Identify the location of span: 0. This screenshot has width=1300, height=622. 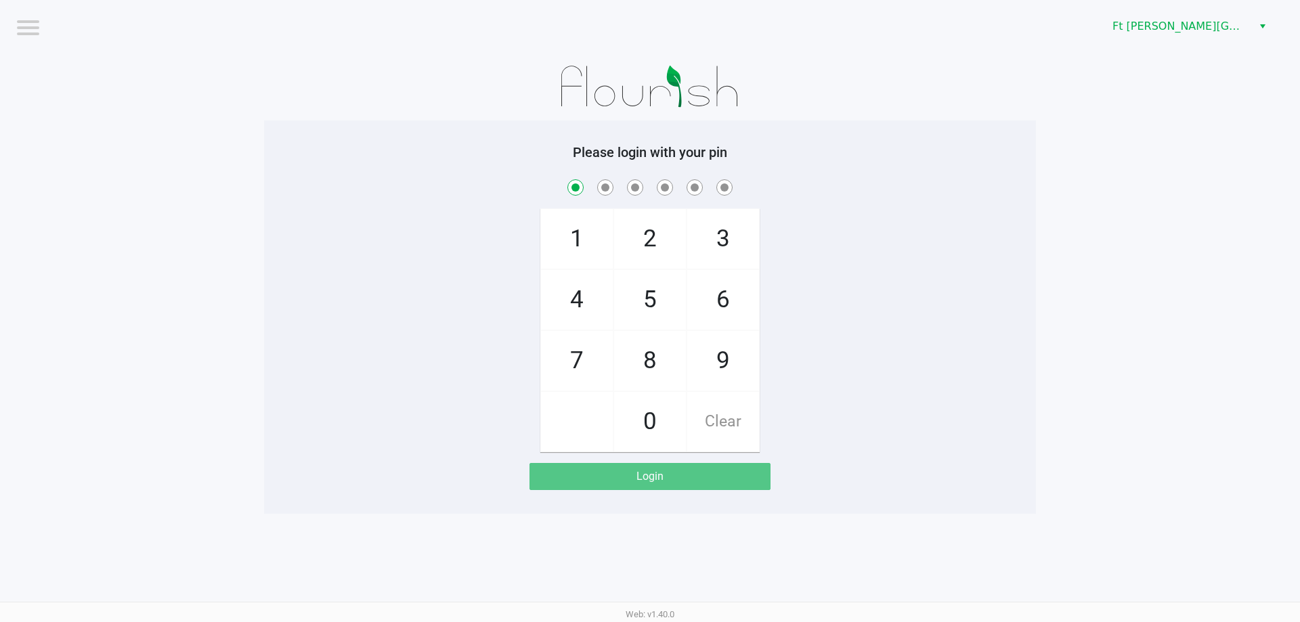
(650, 422).